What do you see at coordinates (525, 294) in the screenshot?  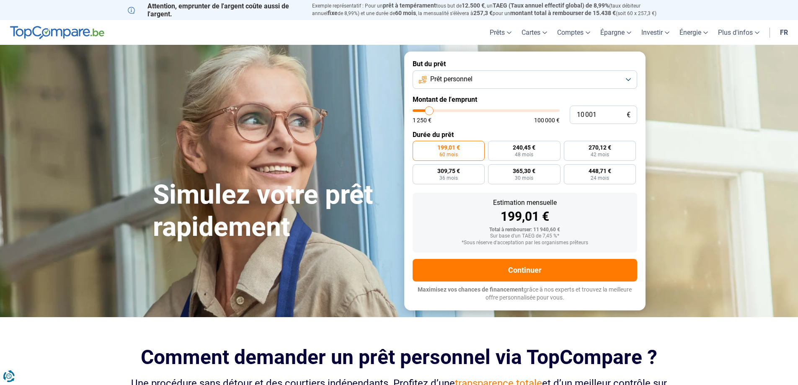 I see `p: grâce à nos experts et trouvez la meilleure offre personnalisée pour vous.` at bounding box center [525, 294].